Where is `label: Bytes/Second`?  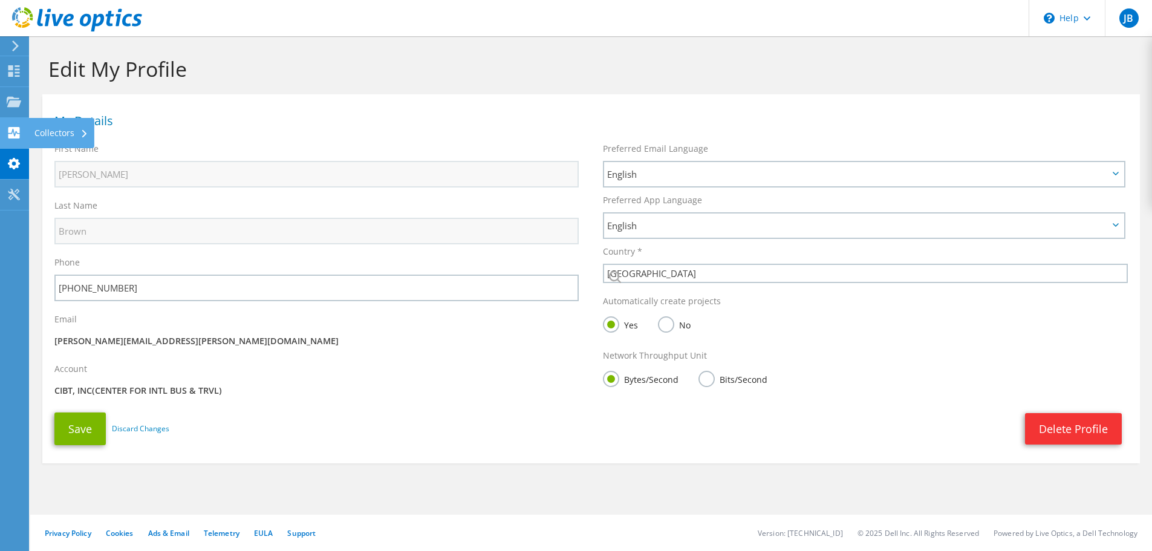
label: Bytes/Second is located at coordinates (640, 378).